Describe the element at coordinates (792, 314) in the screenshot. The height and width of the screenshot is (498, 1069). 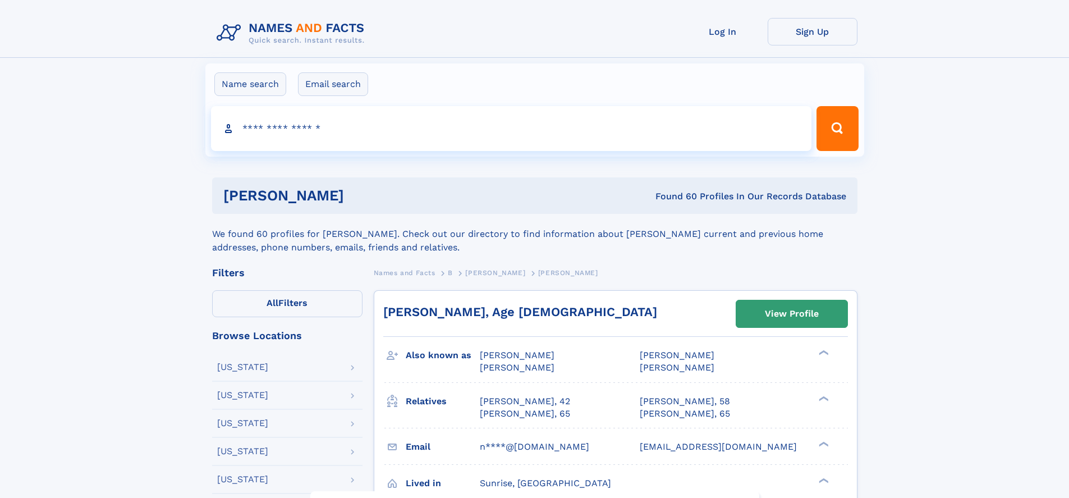
I see `a: View Profile` at that location.